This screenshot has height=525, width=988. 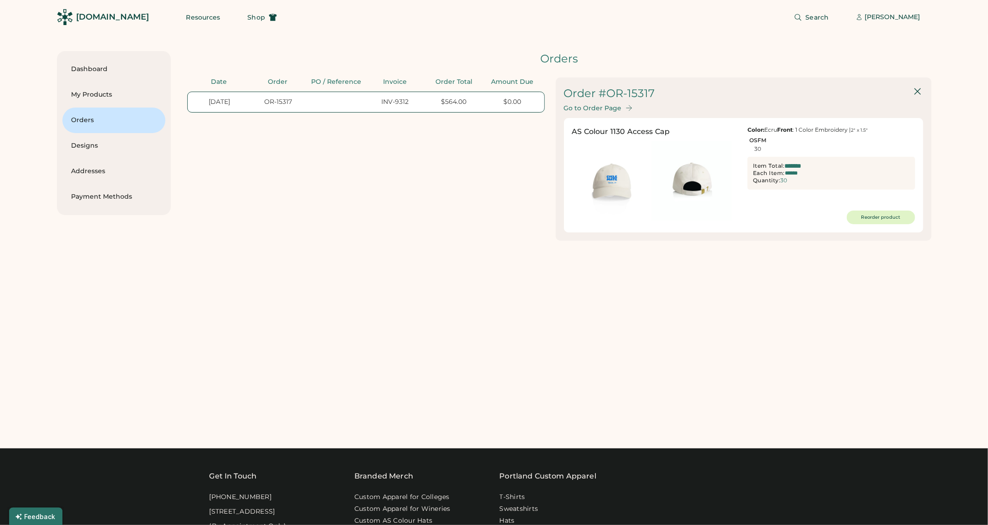 What do you see at coordinates (548, 476) in the screenshot?
I see `a: Portland Custom Apparel` at bounding box center [548, 476].